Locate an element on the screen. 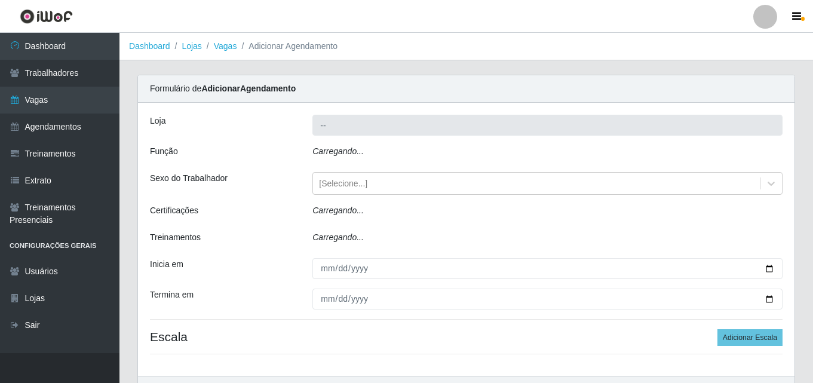 This screenshot has height=383, width=813. nav: breadcrumb is located at coordinates (466, 47).